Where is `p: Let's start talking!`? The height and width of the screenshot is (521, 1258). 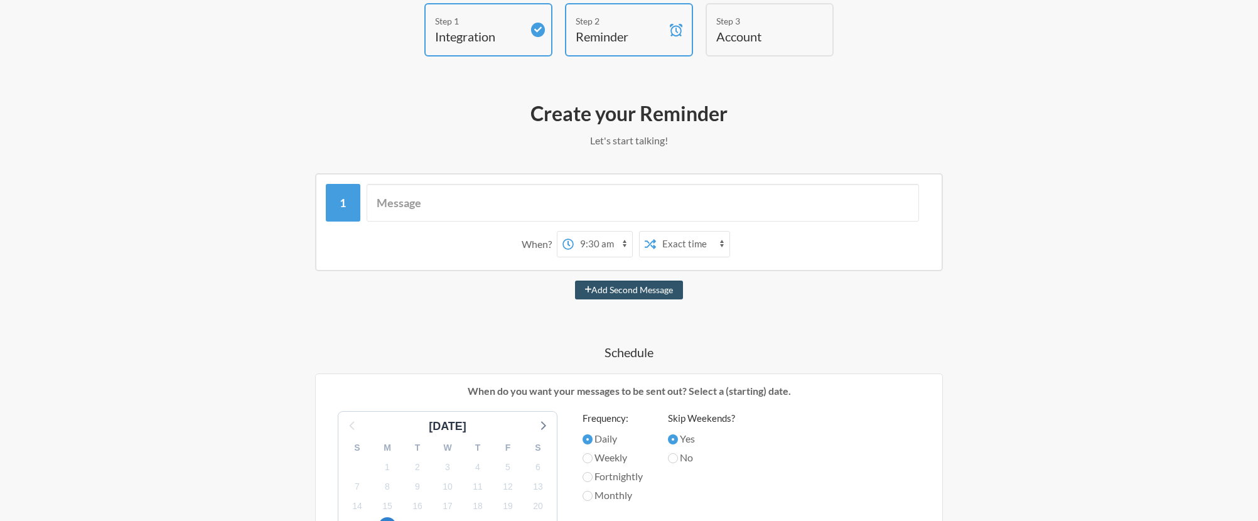 p: Let's start talking! is located at coordinates (629, 141).